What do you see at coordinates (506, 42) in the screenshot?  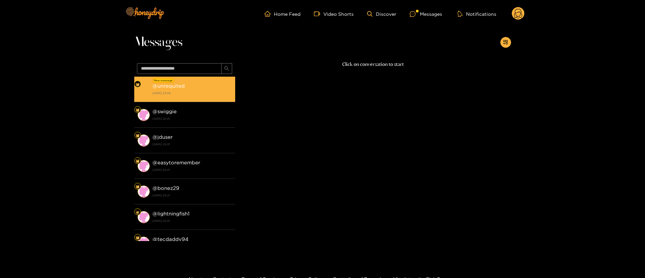 I see `button: appstore-add` at bounding box center [506, 42].